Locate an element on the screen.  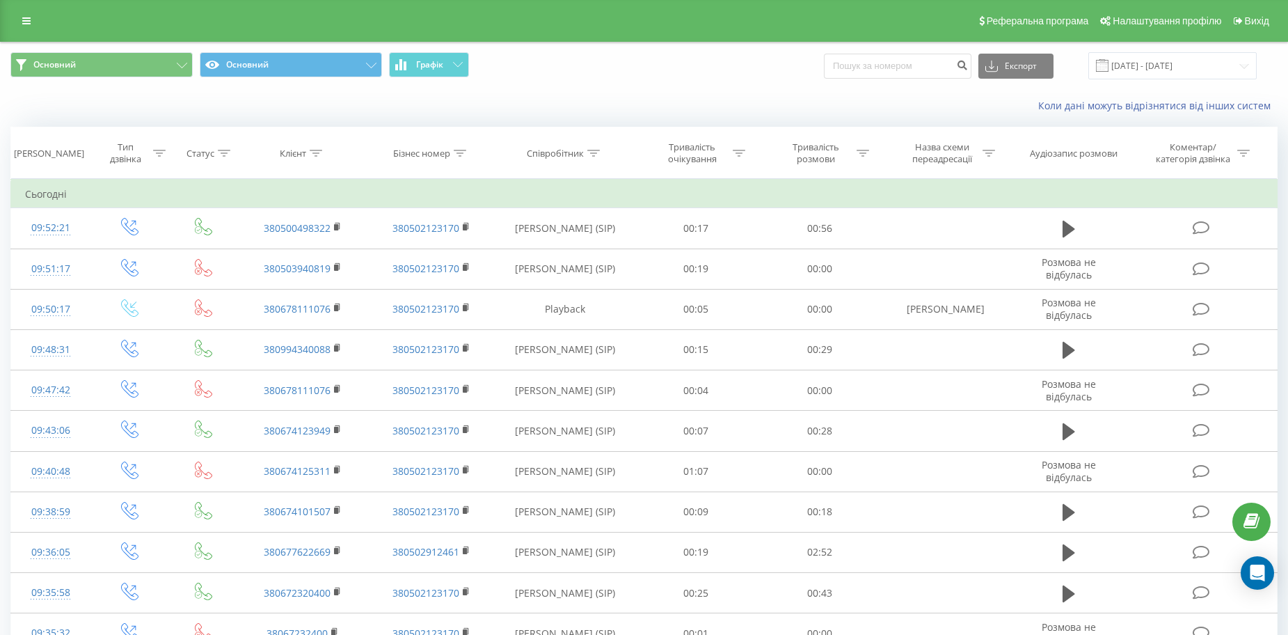
button: Графік is located at coordinates (429, 65).